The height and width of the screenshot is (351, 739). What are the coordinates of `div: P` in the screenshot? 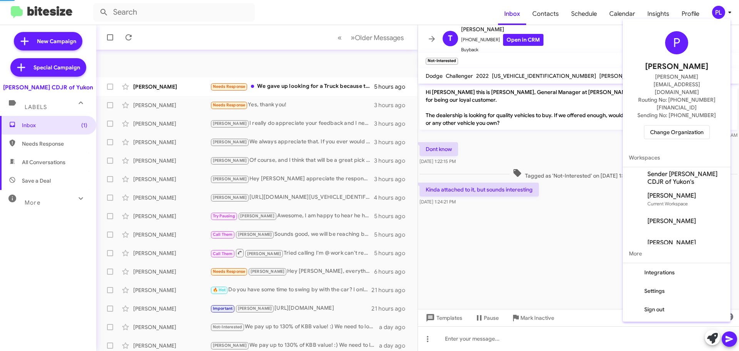 It's located at (677, 43).